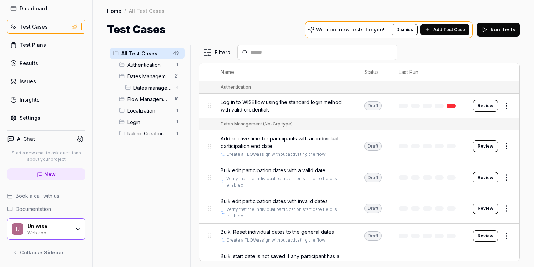  I want to click on a: Test Plans, so click(46, 45).